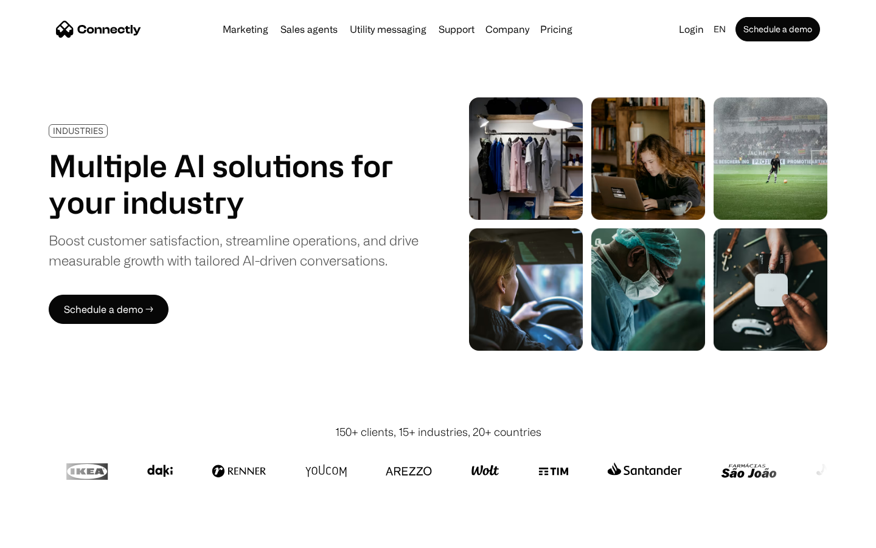  Describe the element at coordinates (438, 431) in the screenshot. I see `div: 150+ clients, 15+ industries, 20+ countries` at that location.